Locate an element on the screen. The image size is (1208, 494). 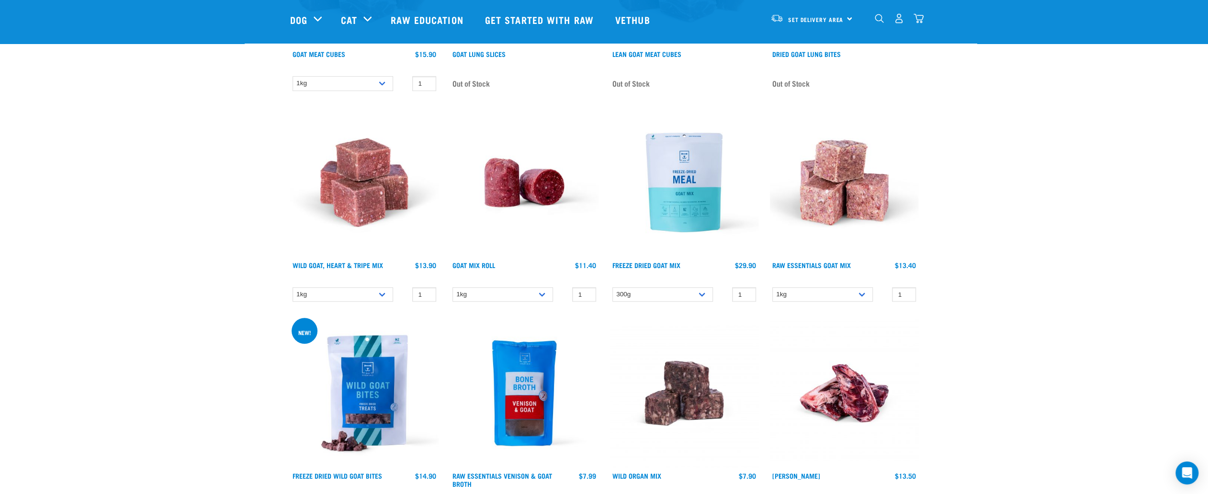
div: $14.90 is located at coordinates (426, 476).